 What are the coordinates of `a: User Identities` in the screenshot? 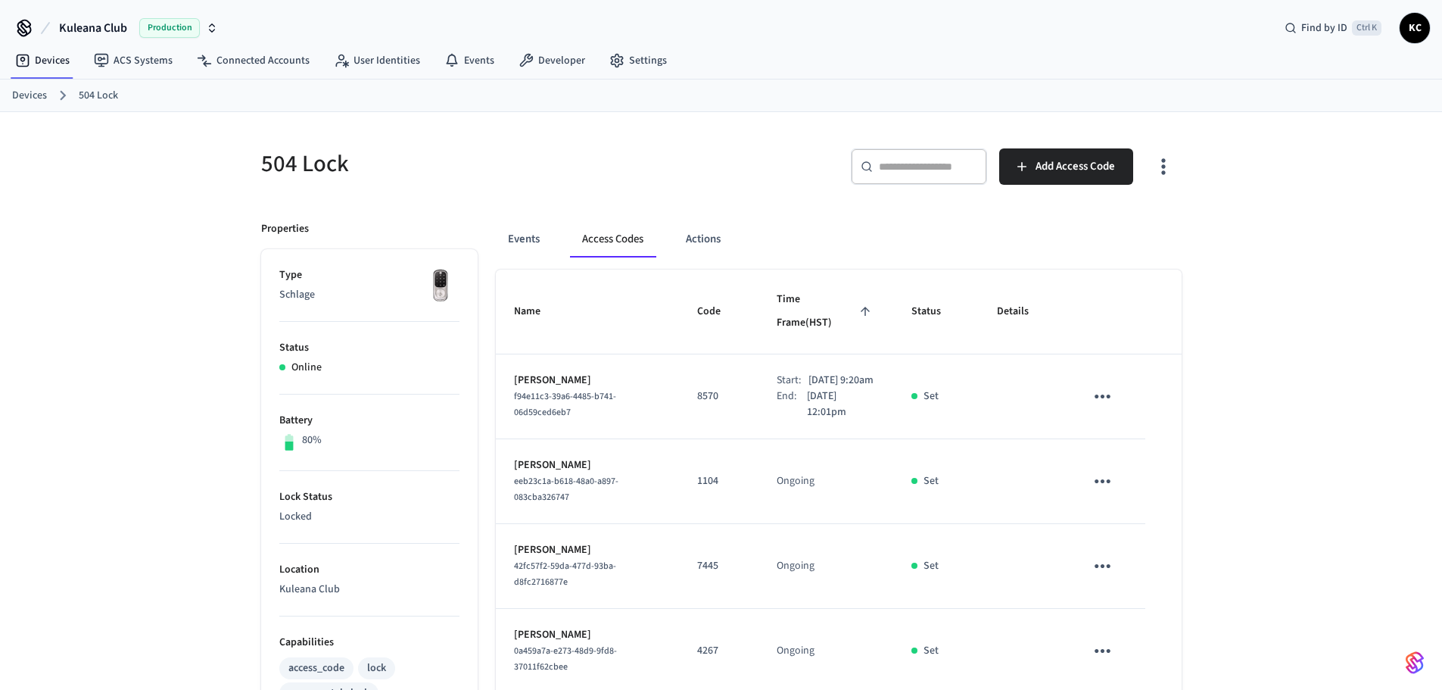 It's located at (377, 61).